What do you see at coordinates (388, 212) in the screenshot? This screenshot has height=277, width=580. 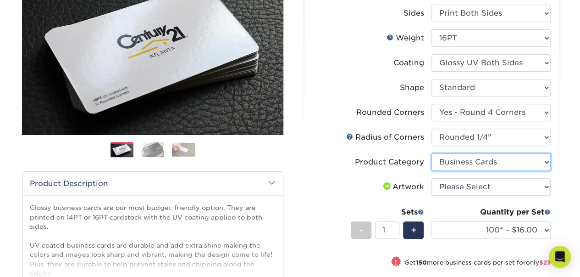 I see `div: Sets` at bounding box center [388, 212].